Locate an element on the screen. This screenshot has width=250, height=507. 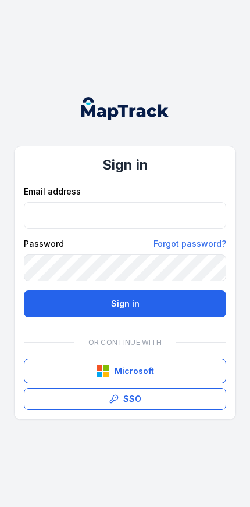
label: Password is located at coordinates (44, 244).